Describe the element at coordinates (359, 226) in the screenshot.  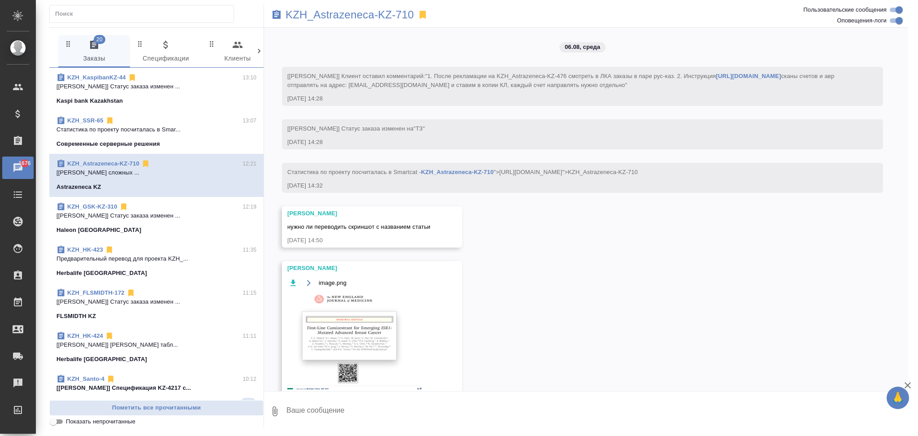
I see `span: нужно ли переводить скриншот с названием статьи` at that location.